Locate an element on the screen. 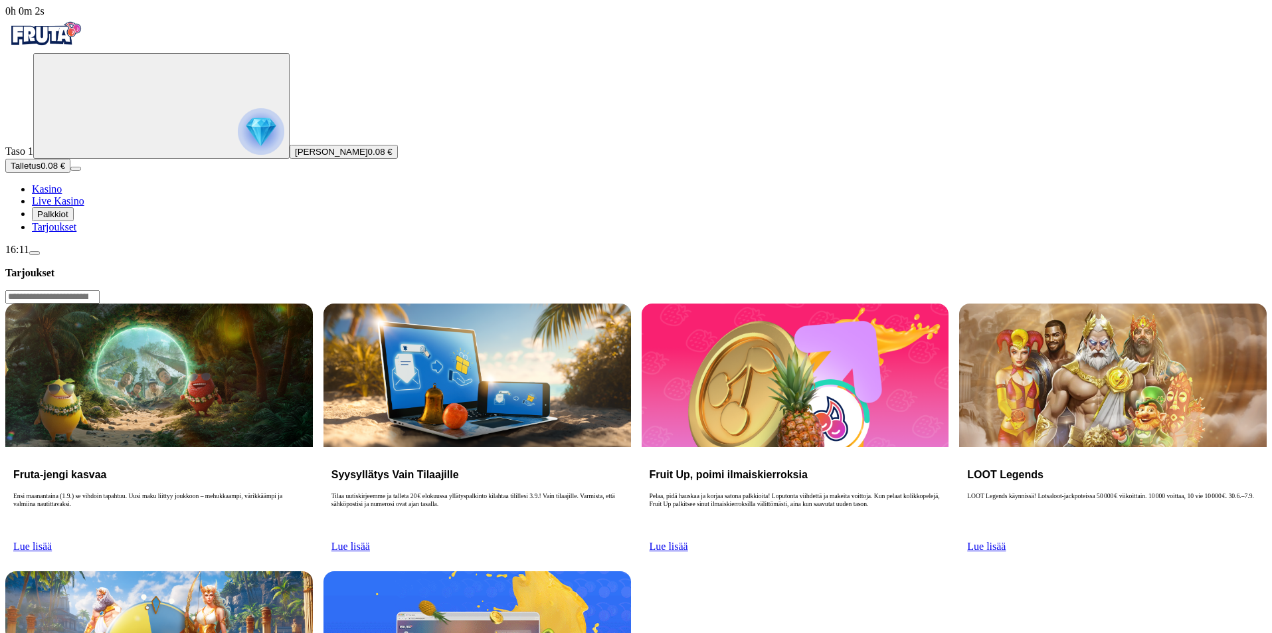 This screenshot has height=633, width=1272. img: Fruta is located at coordinates (45, 34).